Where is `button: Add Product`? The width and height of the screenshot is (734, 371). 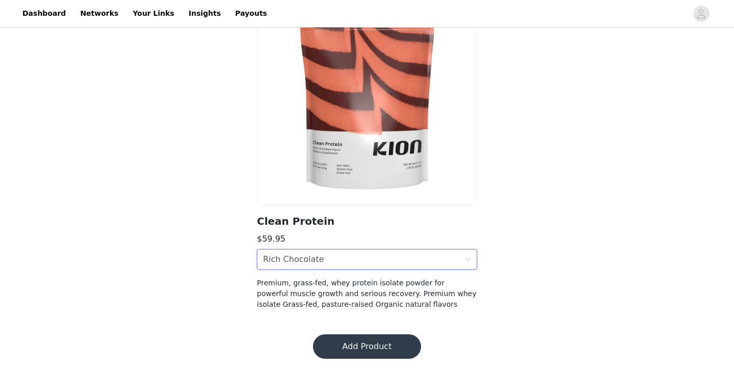
button: Add Product is located at coordinates (367, 347).